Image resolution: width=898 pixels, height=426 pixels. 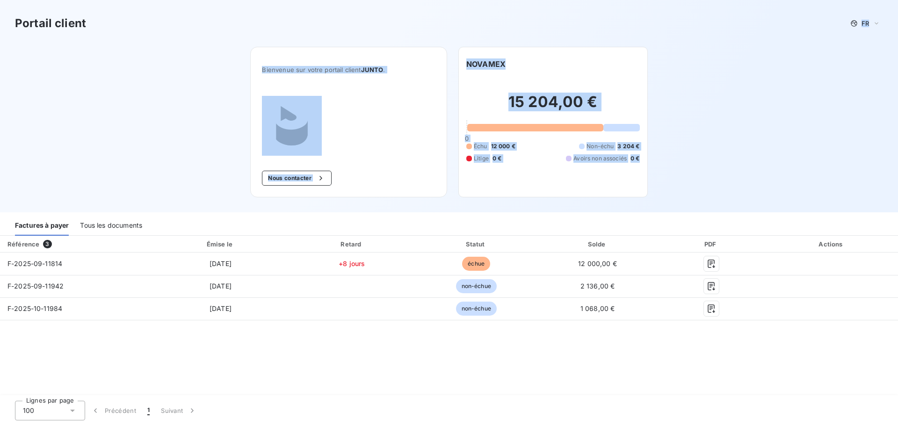 What do you see at coordinates (111, 226) in the screenshot?
I see `div: Tous les documents` at bounding box center [111, 226].